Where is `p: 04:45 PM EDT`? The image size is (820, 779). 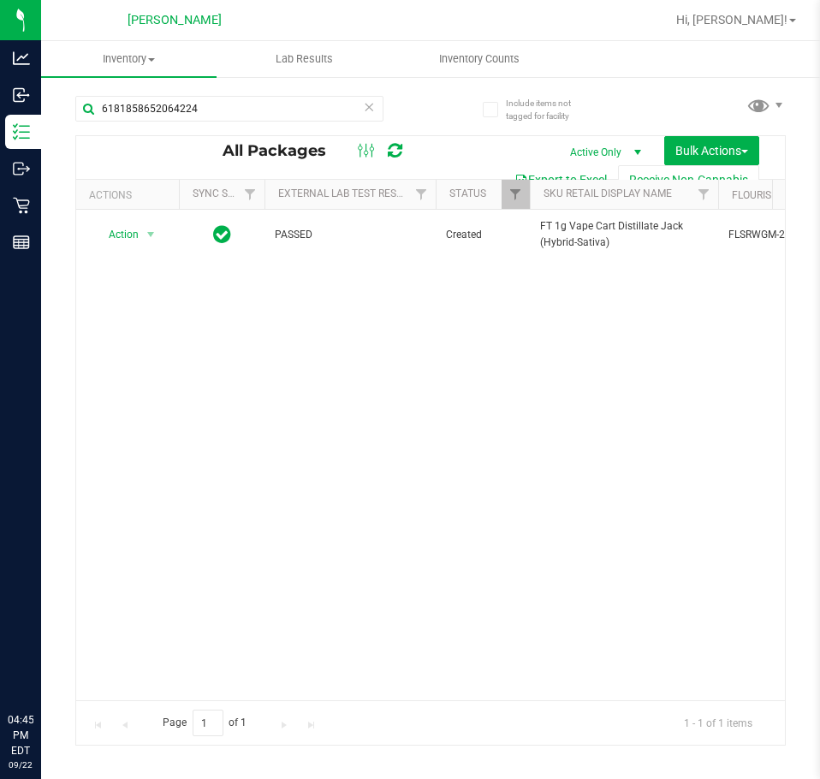
p: 04:45 PM EDT is located at coordinates (21, 735).